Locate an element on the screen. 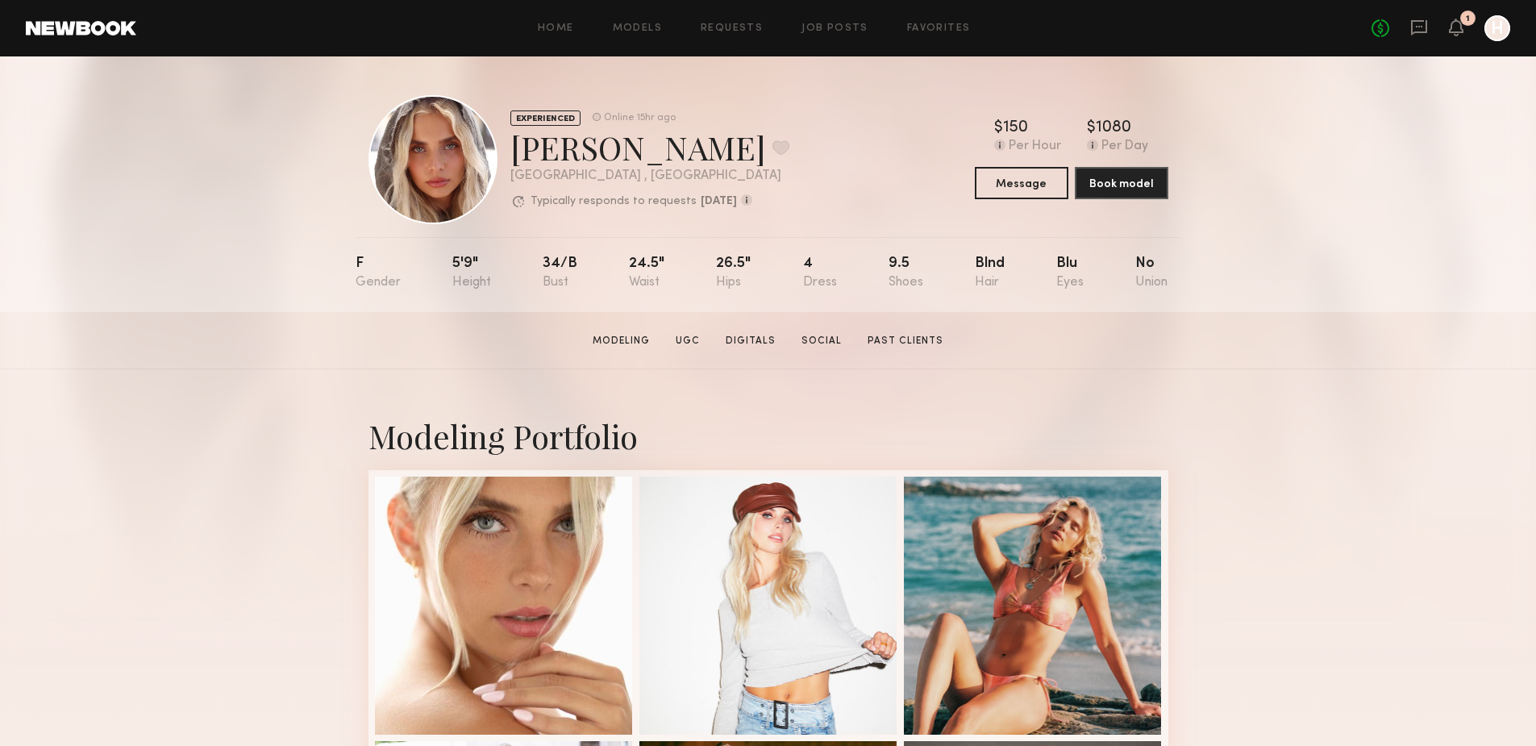  div: 1 is located at coordinates (1467, 19).